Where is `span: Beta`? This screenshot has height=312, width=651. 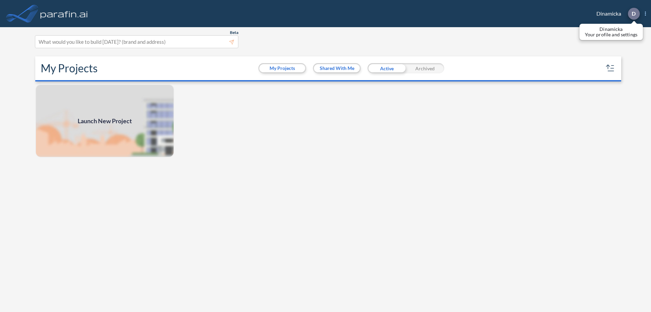
span: Beta is located at coordinates (234, 33).